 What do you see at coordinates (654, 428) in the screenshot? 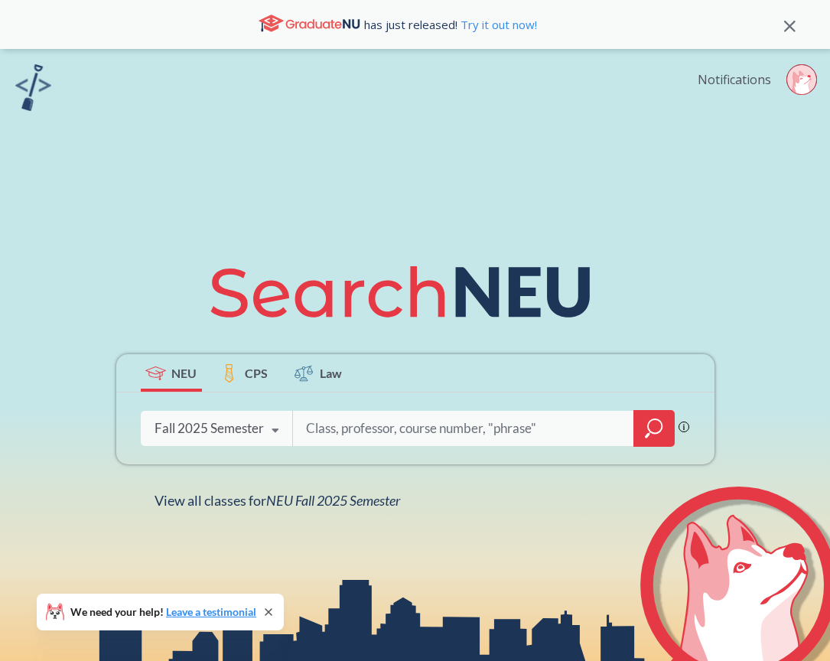
I see `svg: magnifying glass` at bounding box center [654, 428].